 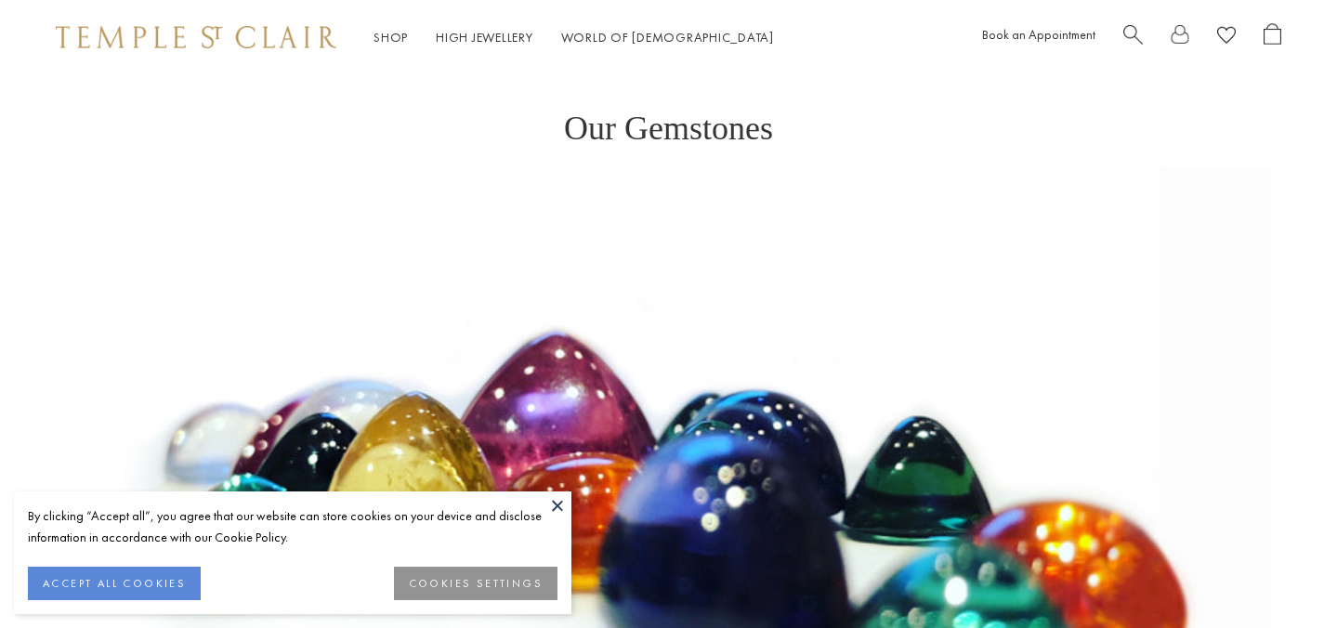 I want to click on img: Temple St. Clair, so click(x=196, y=37).